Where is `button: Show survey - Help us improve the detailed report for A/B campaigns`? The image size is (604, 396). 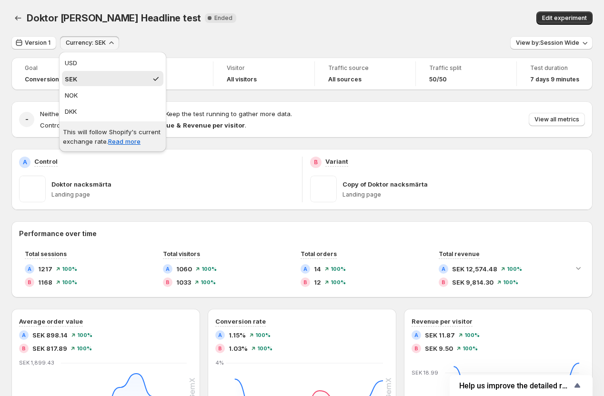
button: Show survey - Help us improve the detailed report for A/B campaigns is located at coordinates (521, 386).